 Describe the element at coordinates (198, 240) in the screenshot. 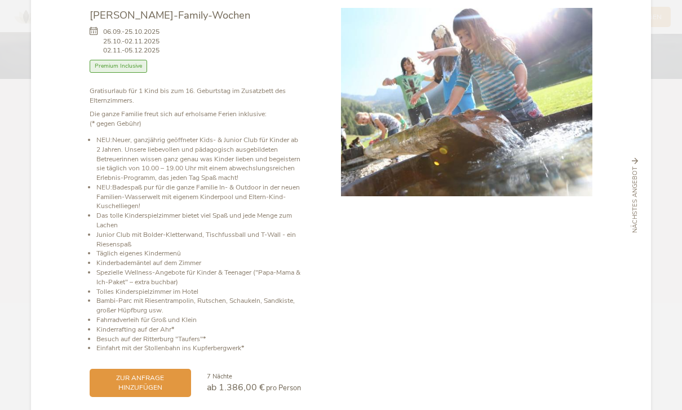

I see `li: Junior Club mit Bolder-Kletterwand, Tischfussball und T-Wall - ein Riesenspaß` at that location.